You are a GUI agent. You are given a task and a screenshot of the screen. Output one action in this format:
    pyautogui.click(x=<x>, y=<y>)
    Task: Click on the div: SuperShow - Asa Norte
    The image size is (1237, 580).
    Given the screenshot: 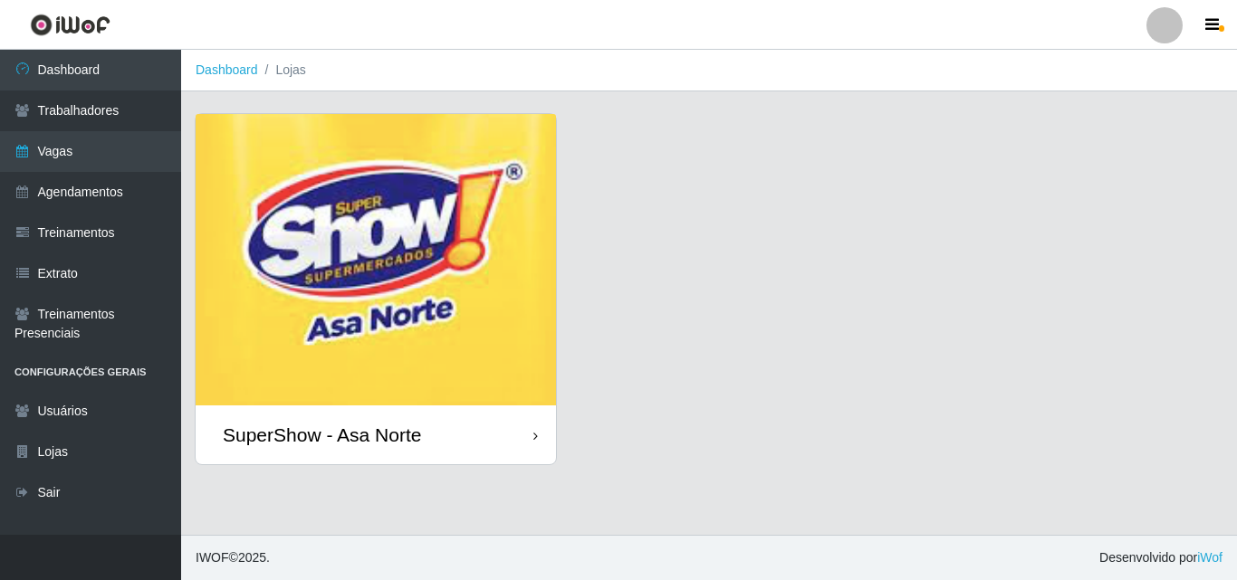 What is the action you would take?
    pyautogui.click(x=321, y=435)
    